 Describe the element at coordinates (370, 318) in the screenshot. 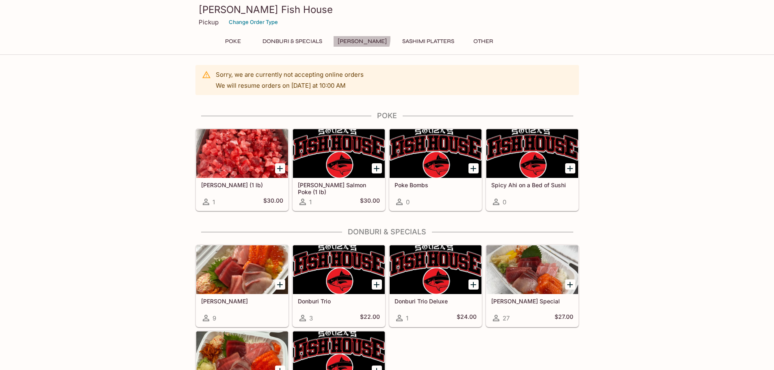

I see `h5: $22.00` at that location.